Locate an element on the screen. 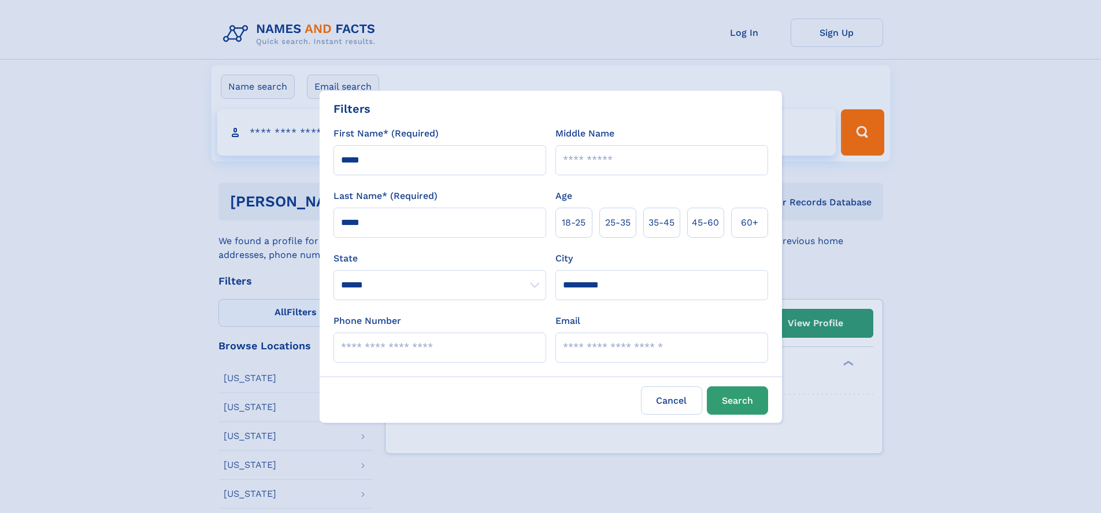 The width and height of the screenshot is (1101, 513). label: First Name* (Required) is located at coordinates (386, 134).